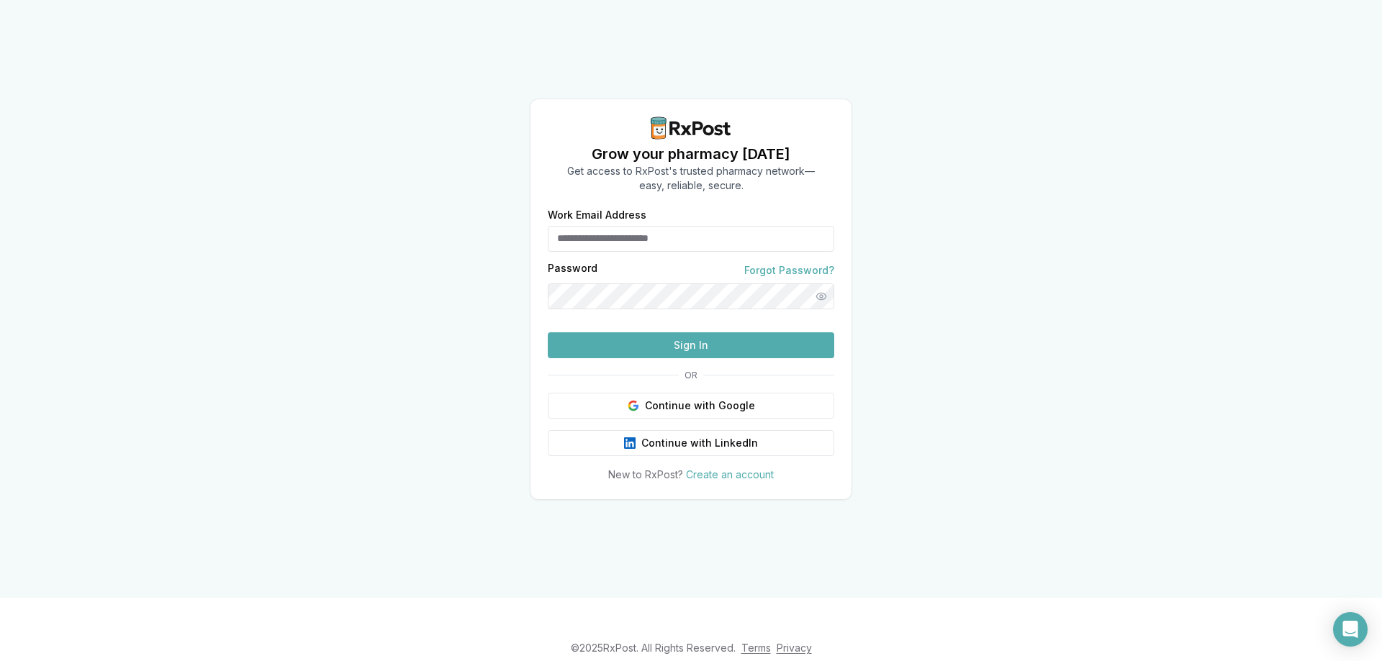 Image resolution: width=1382 pixels, height=661 pixels. Describe the element at coordinates (645, 474) in the screenshot. I see `span: New to RxPost?` at that location.